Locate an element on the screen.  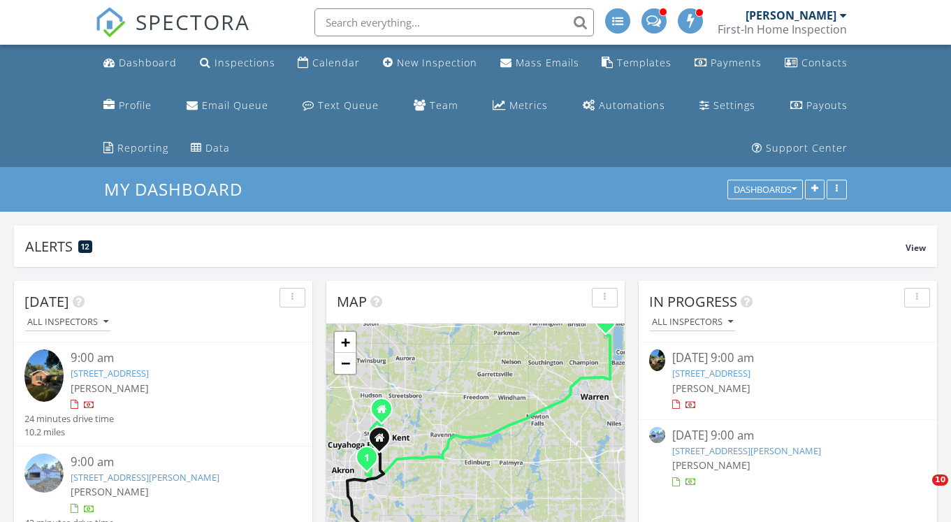
div: Alerts is located at coordinates (465, 246).